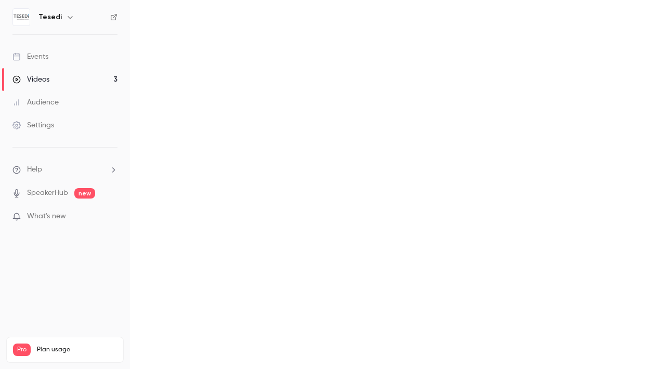 This screenshot has height=369, width=656. I want to click on h6: Tesedi, so click(50, 17).